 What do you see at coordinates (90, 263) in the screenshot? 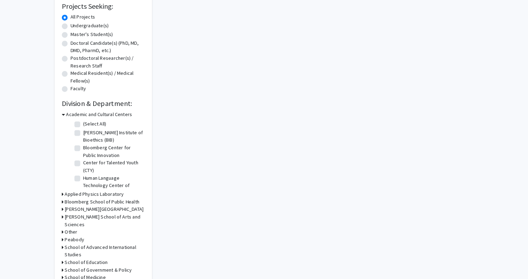
I see `h3: School of Education` at bounding box center [90, 263].